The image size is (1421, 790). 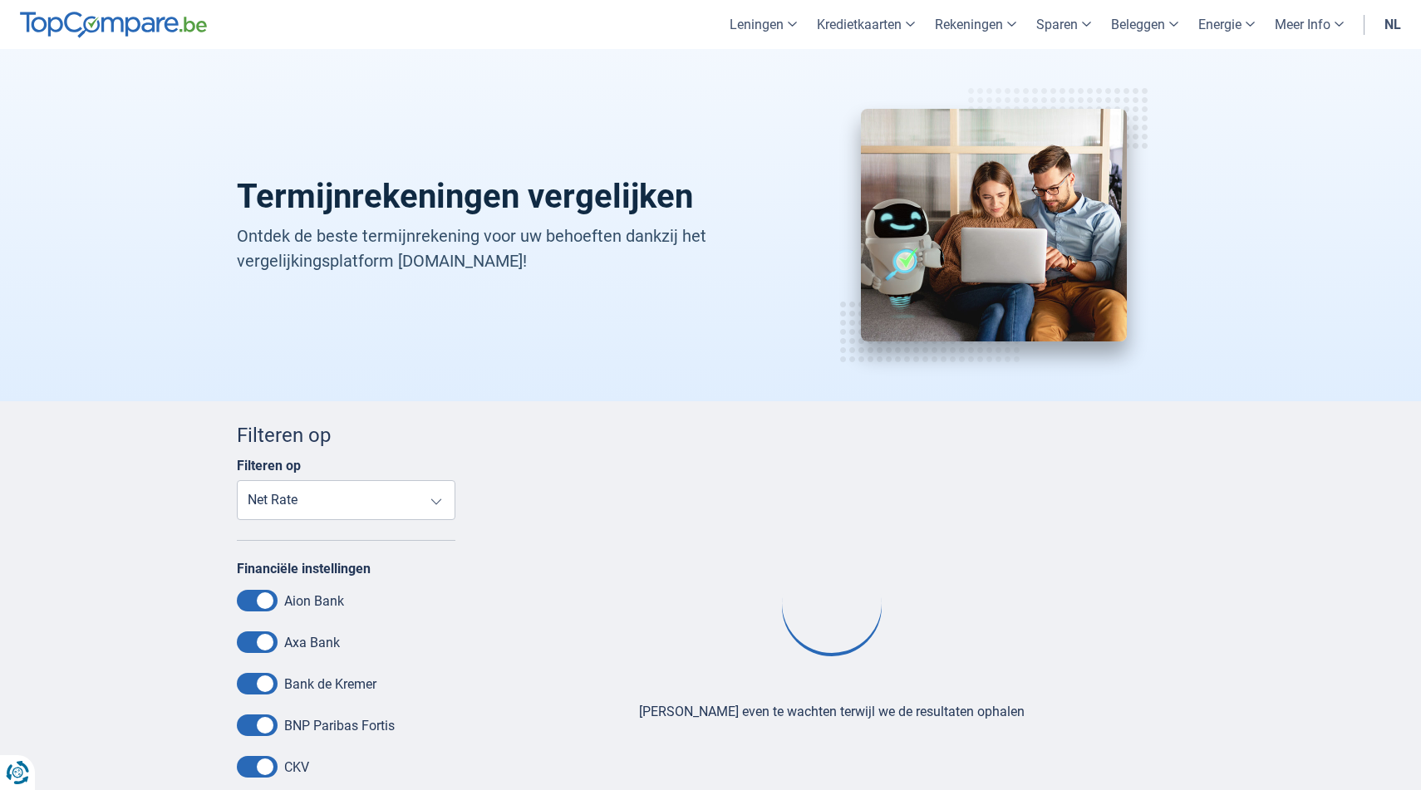 I want to click on label: Bank de Kremer, so click(x=330, y=684).